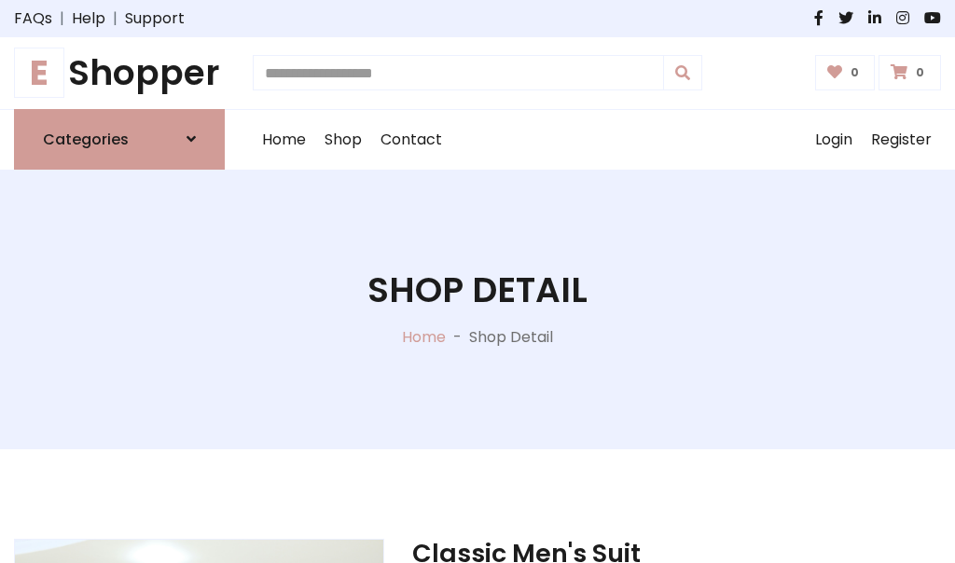  What do you see at coordinates (33, 19) in the screenshot?
I see `a: FAQs` at bounding box center [33, 19].